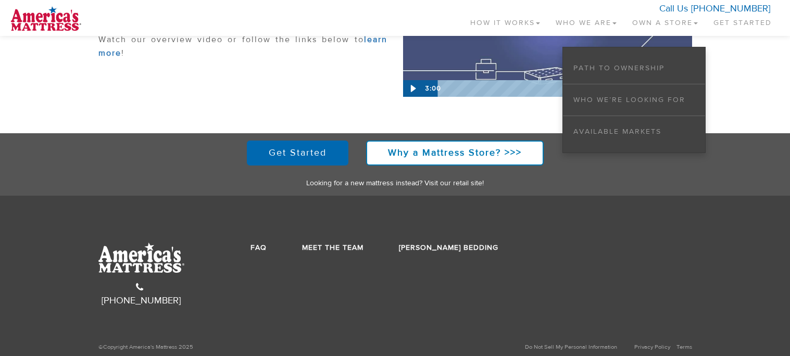 The width and height of the screenshot is (790, 356). Describe the element at coordinates (243, 46) in the screenshot. I see `a: learn more` at that location.